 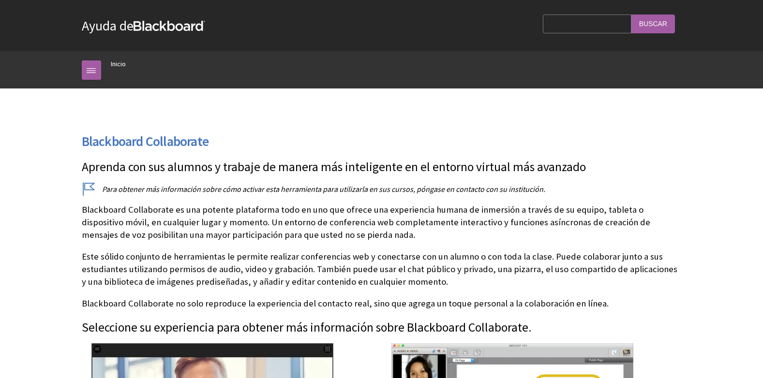 What do you see at coordinates (382, 270) in the screenshot?
I see `p: Este sólido conjunto de herramientas le permite realizar conferencias web y conectarse con un alu...` at bounding box center [382, 270].